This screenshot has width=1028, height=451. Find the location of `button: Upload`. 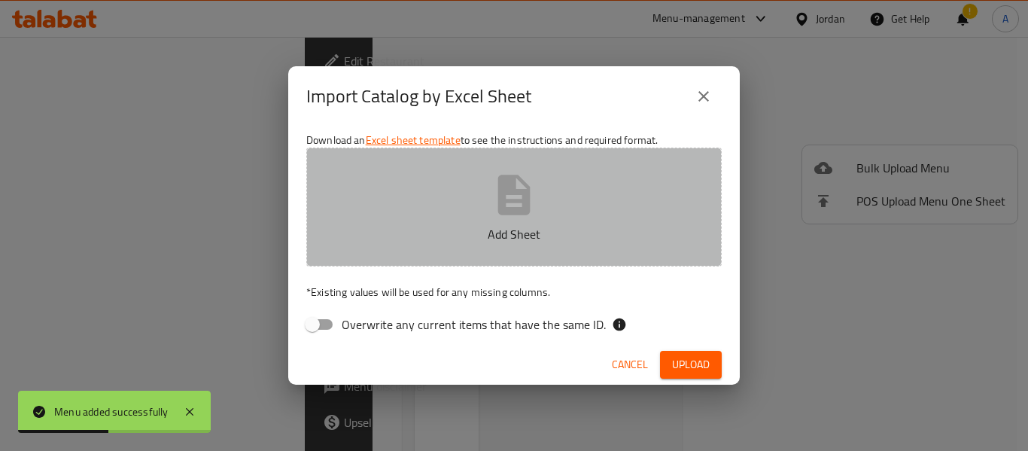

button: Upload is located at coordinates (691, 364).